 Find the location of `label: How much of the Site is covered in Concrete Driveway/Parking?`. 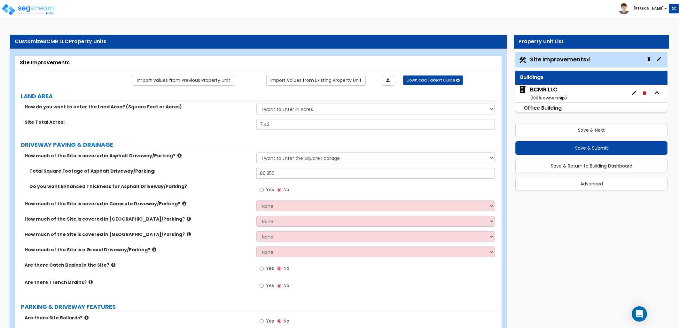

label: How much of the Site is covered in Concrete Driveway/Parking? is located at coordinates (138, 204).